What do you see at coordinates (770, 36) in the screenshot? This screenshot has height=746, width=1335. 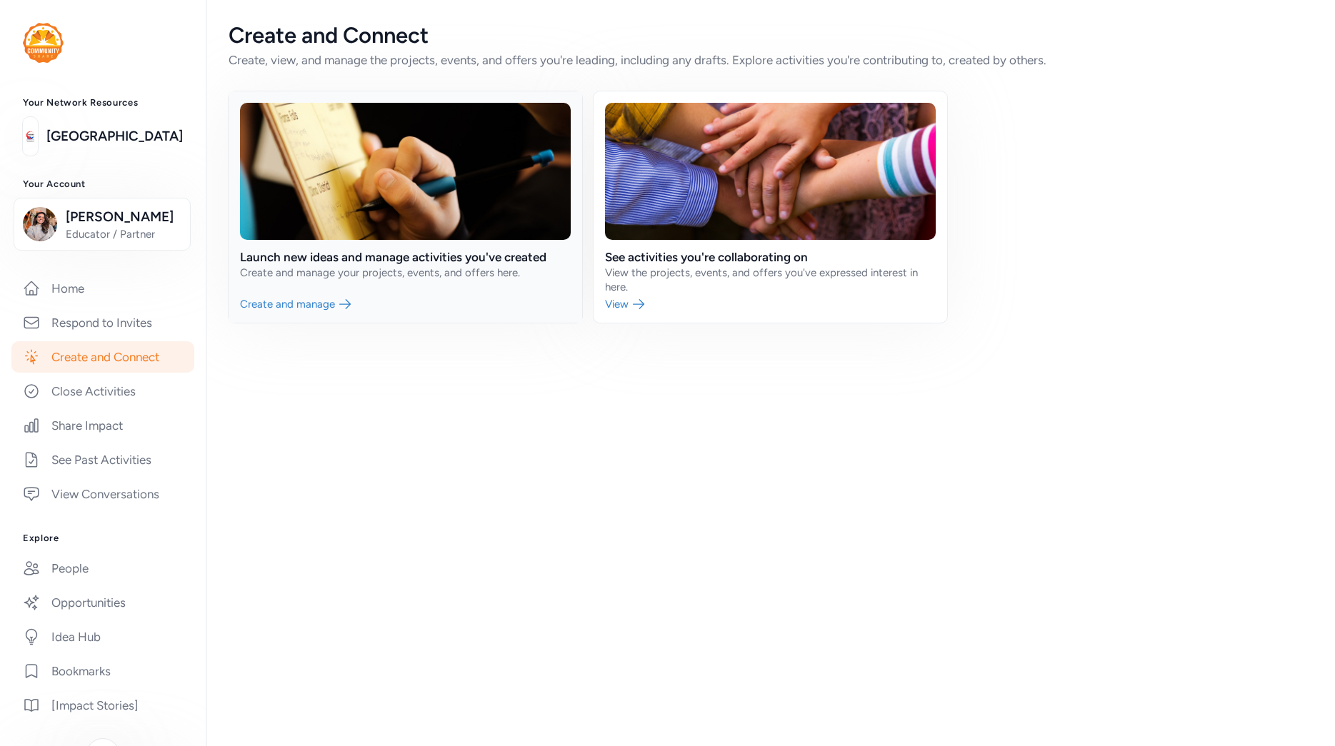 I see `div: Create and Connect` at bounding box center [770, 36].